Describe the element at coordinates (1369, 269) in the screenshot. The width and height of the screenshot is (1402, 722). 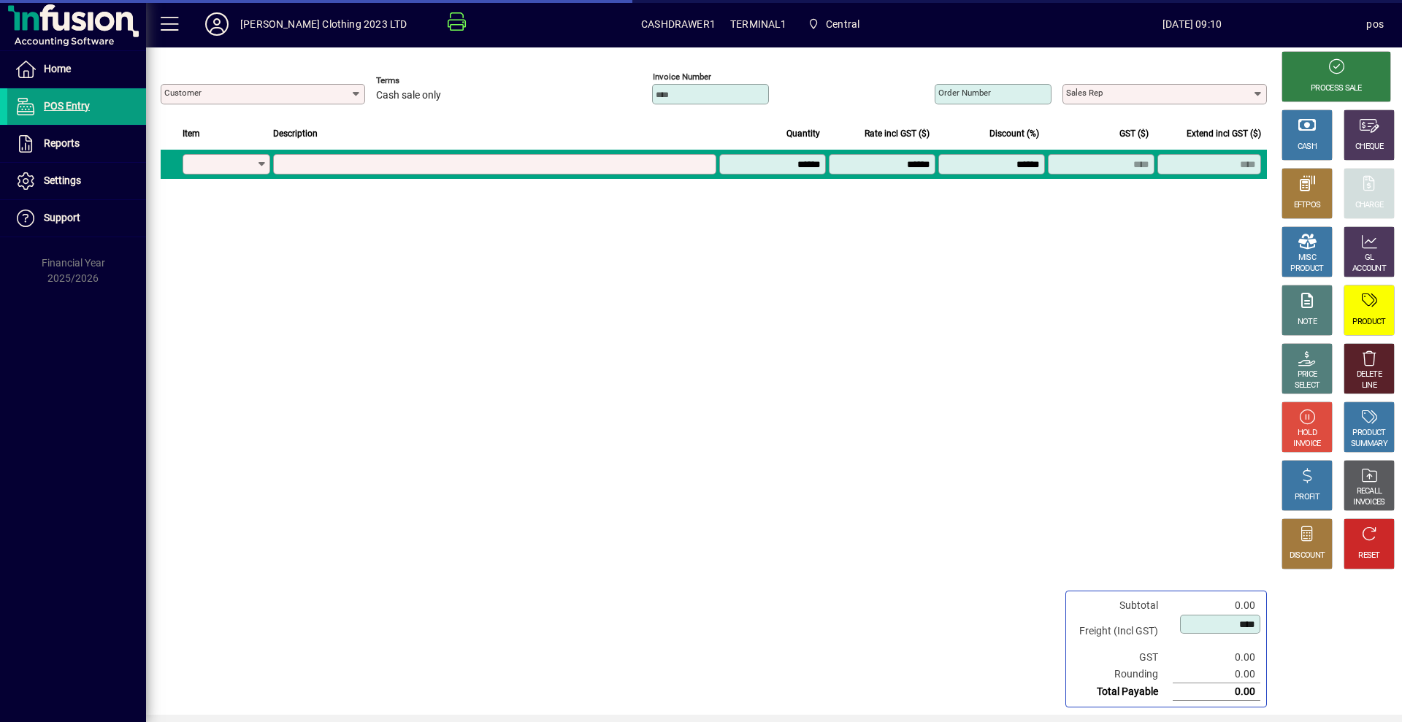
I see `div: ACCOUNT` at that location.